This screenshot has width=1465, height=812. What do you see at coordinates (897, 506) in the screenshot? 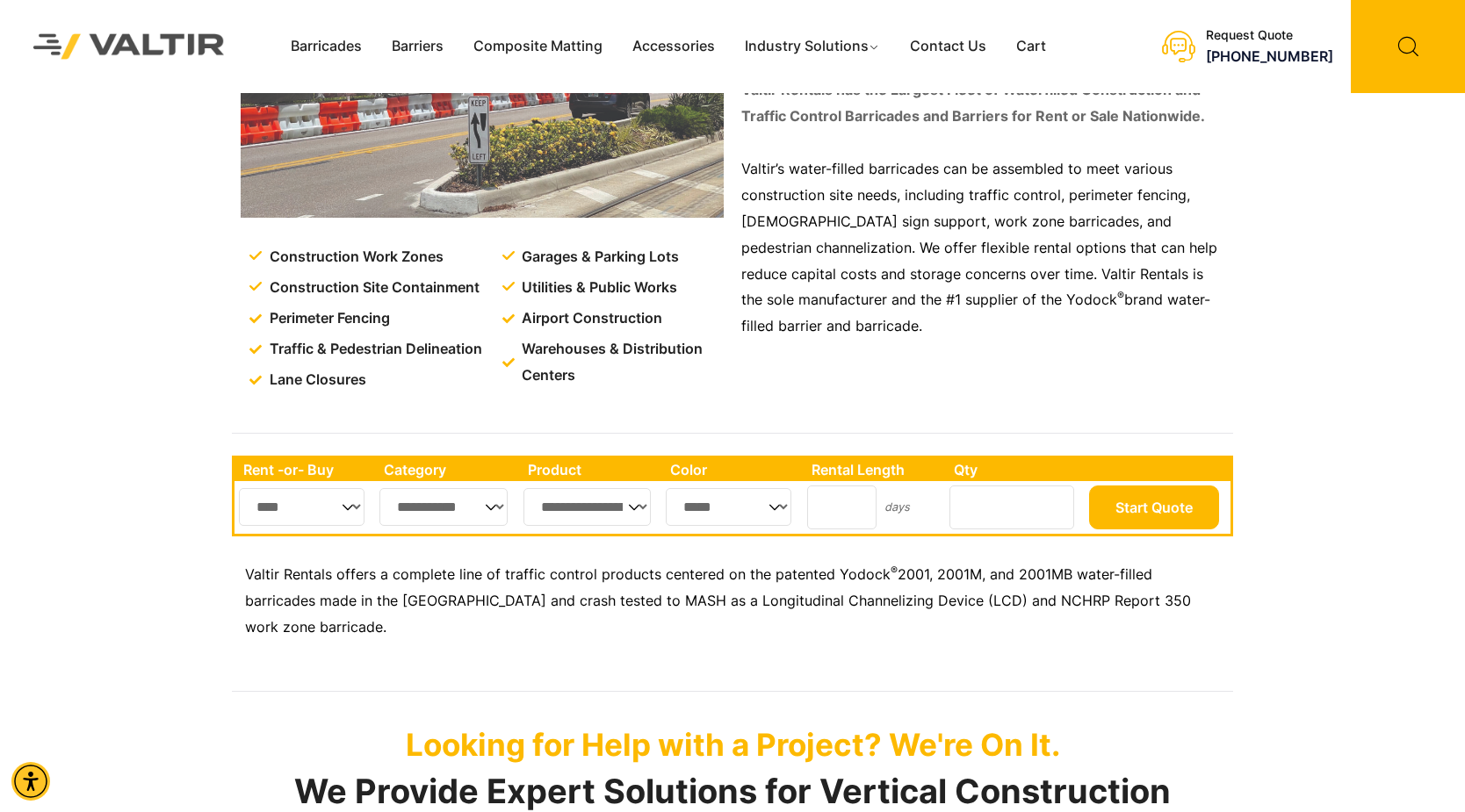
I see `small: days` at bounding box center [897, 506].